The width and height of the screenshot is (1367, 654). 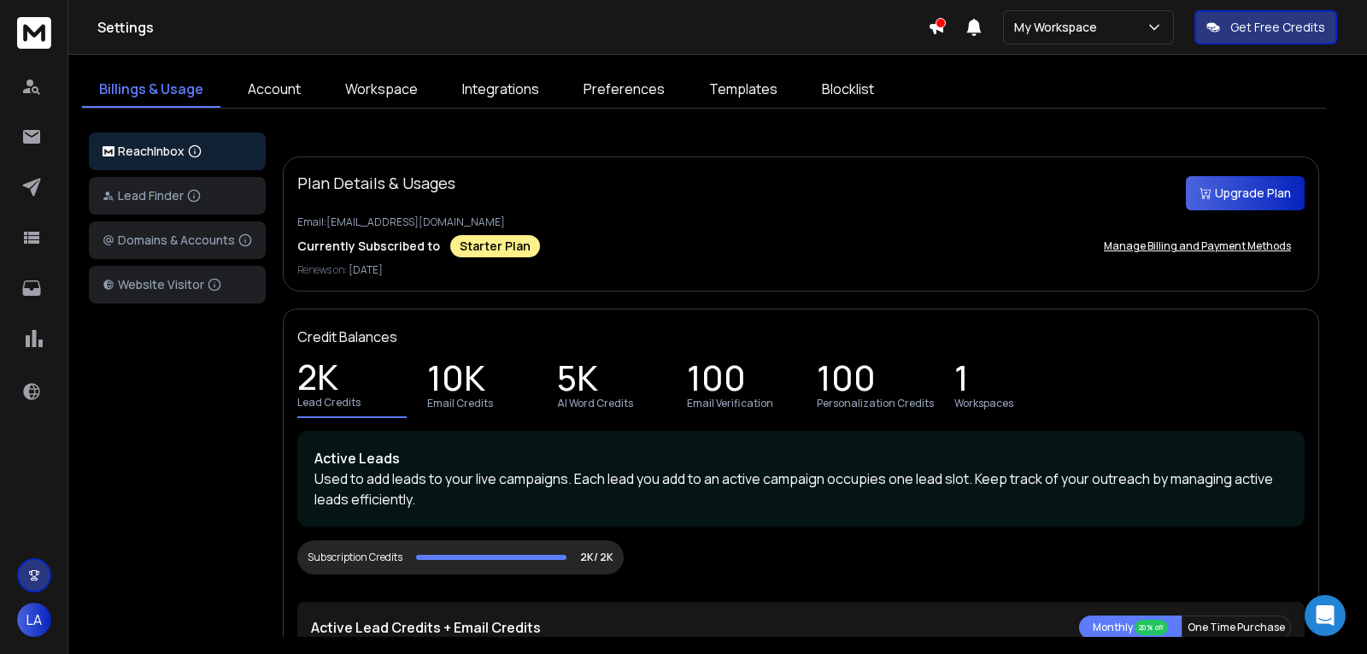 I want to click on button: Monthly 20% off, so click(x=1130, y=627).